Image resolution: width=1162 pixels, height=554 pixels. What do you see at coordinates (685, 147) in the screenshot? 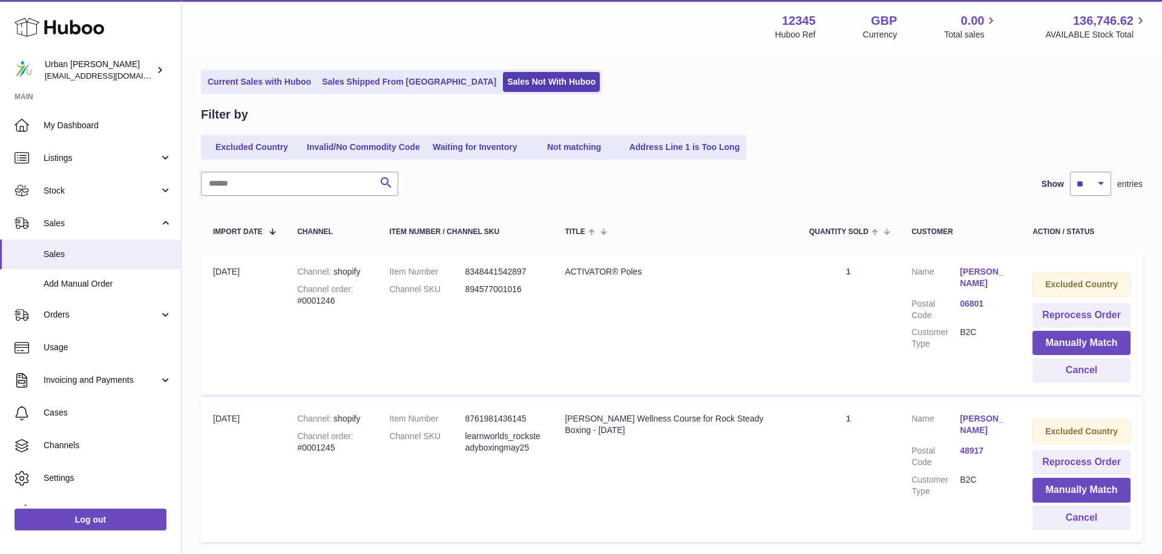
I see `a: Address Line 1 is Too Long` at bounding box center [685, 147].